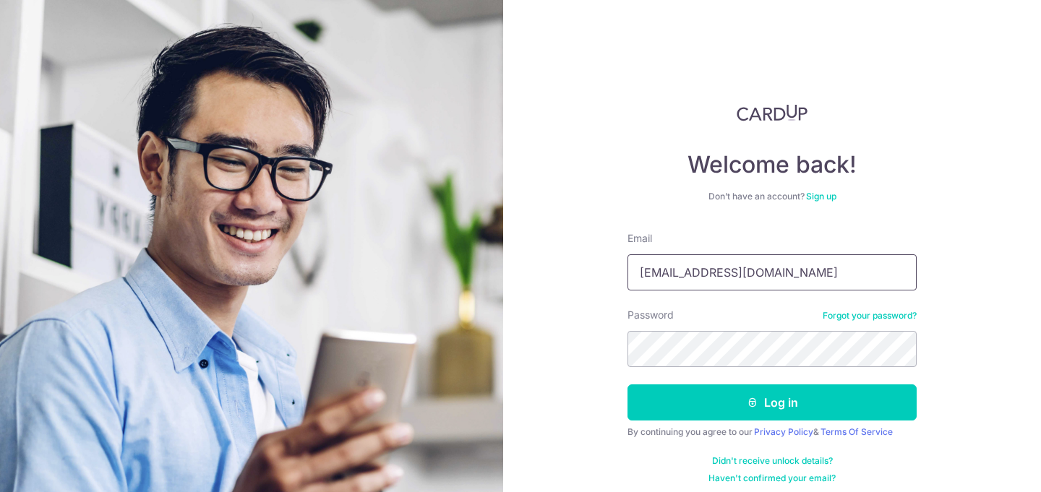  Describe the element at coordinates (640, 238) in the screenshot. I see `label: Email` at that location.